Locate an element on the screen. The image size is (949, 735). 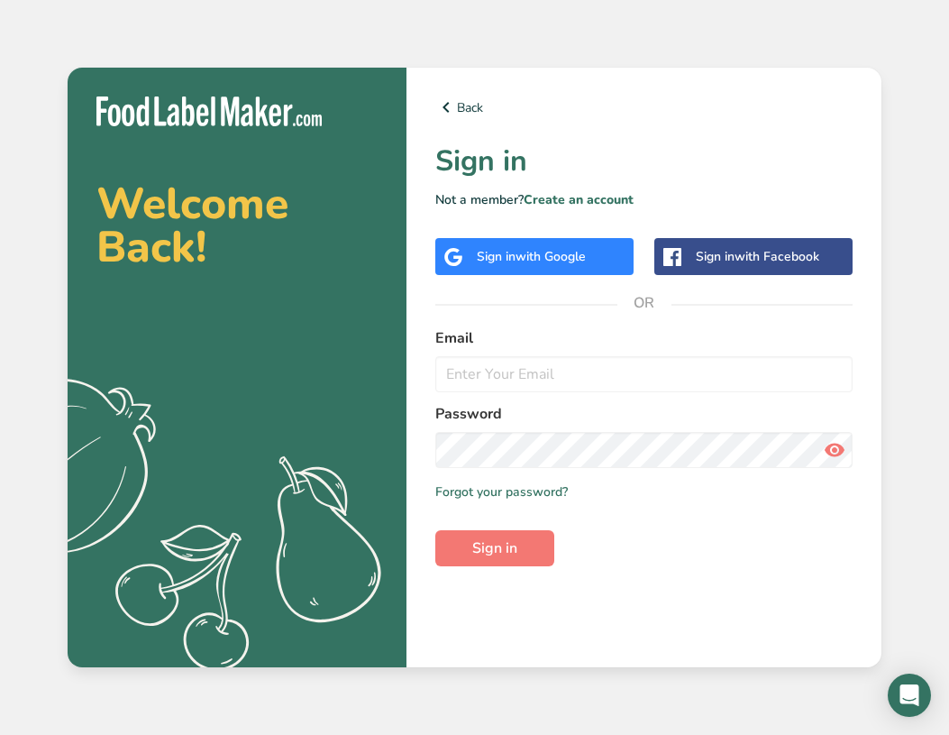
div: Open Intercom Messenger is located at coordinates (910, 695).